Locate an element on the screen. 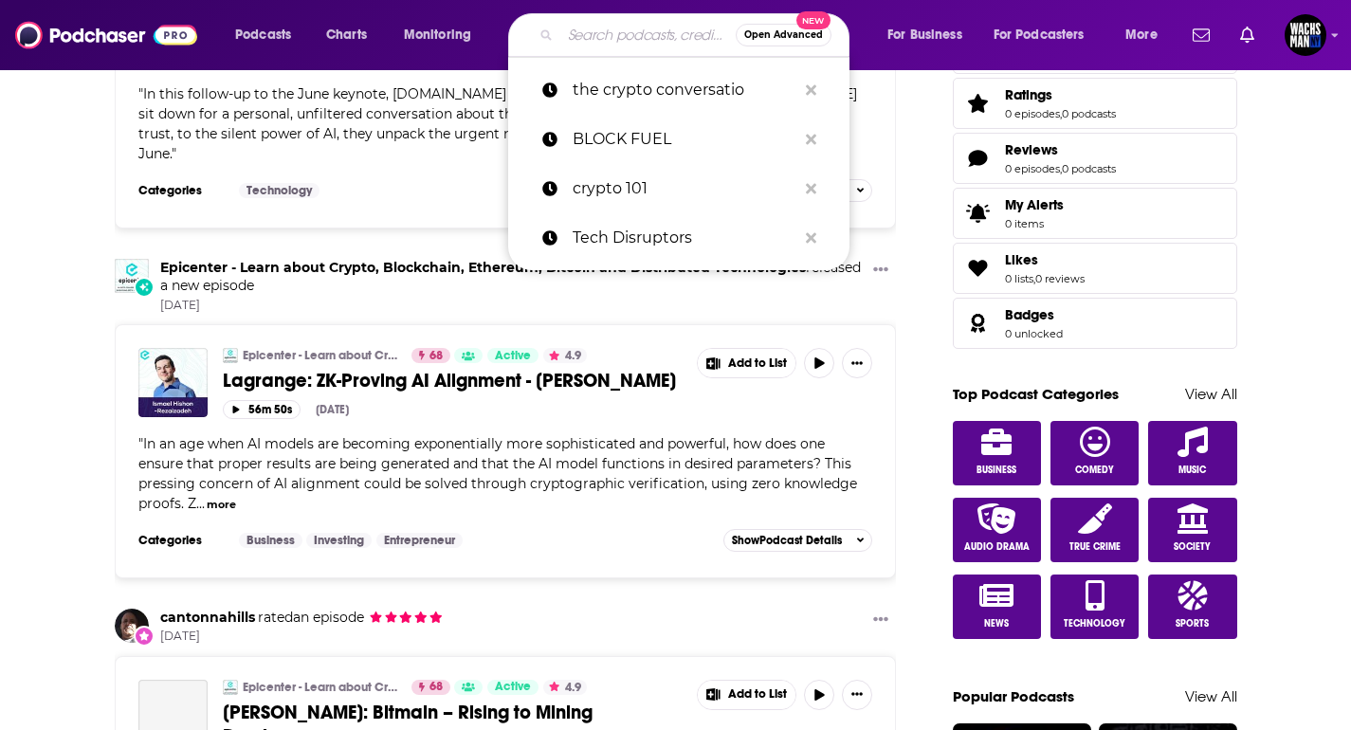 Image resolution: width=1351 pixels, height=730 pixels. a: Show notifications dropdown is located at coordinates (1201, 35).